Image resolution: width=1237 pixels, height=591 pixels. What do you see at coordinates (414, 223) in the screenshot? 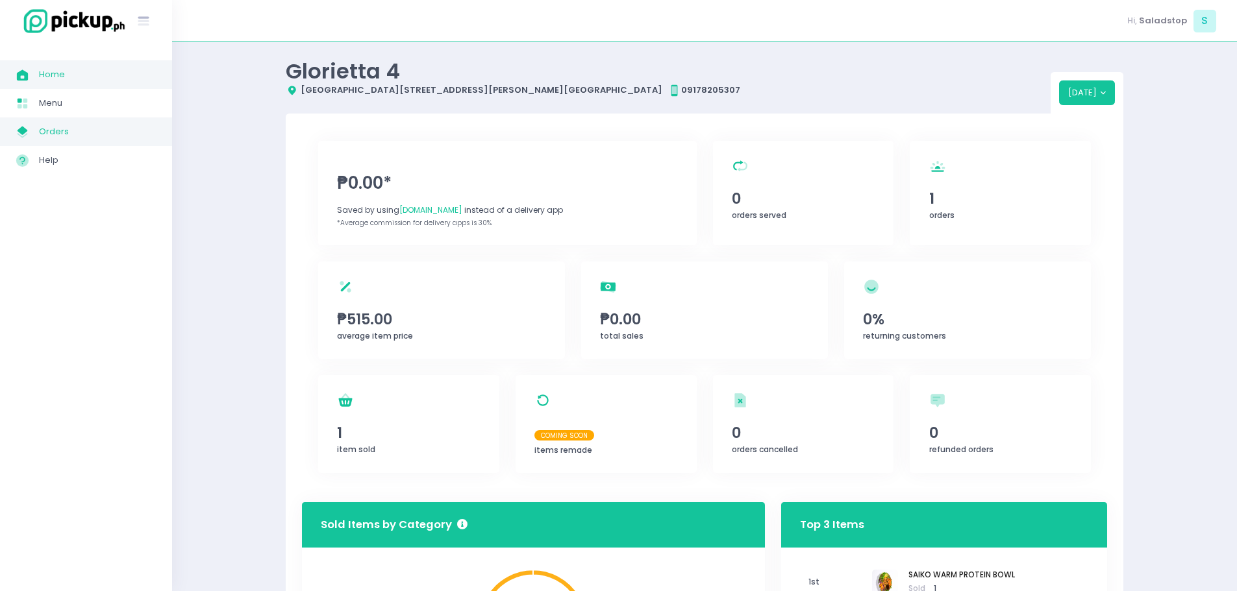
I see `span: *Average commission for delivery apps is 30%` at bounding box center [414, 223].